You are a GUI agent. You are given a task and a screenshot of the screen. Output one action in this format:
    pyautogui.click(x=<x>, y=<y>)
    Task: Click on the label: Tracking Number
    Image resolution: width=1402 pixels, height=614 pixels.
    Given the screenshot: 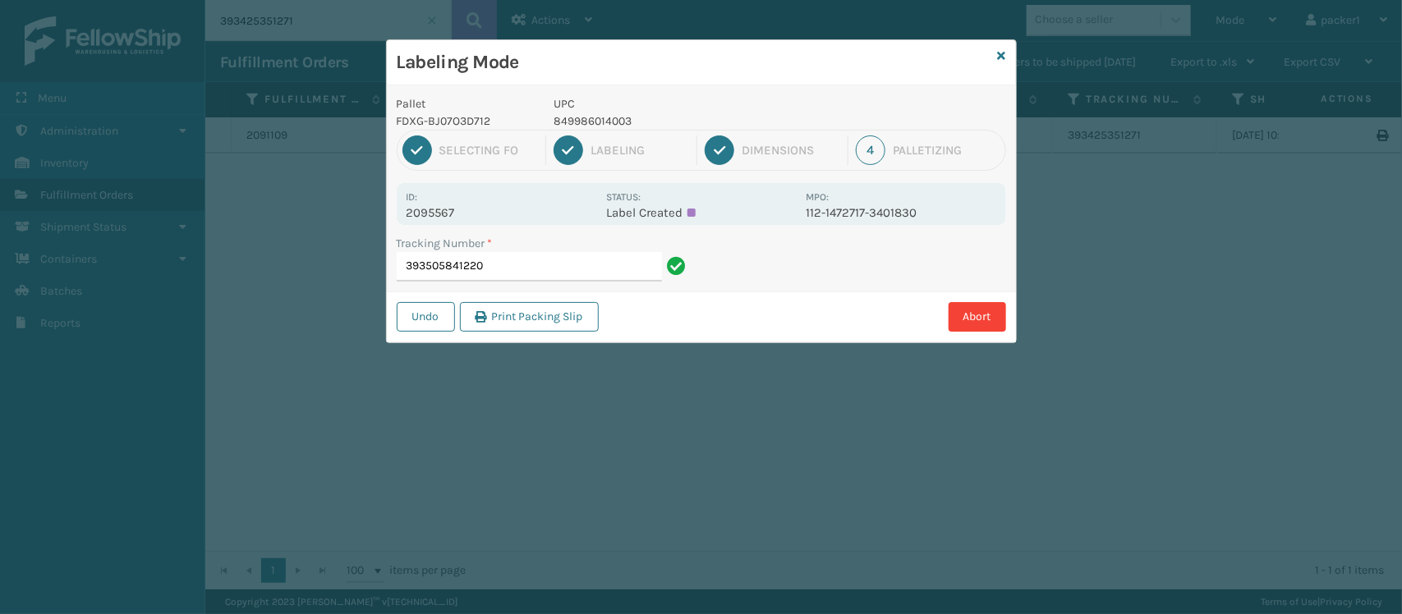 What is the action you would take?
    pyautogui.click(x=444, y=243)
    